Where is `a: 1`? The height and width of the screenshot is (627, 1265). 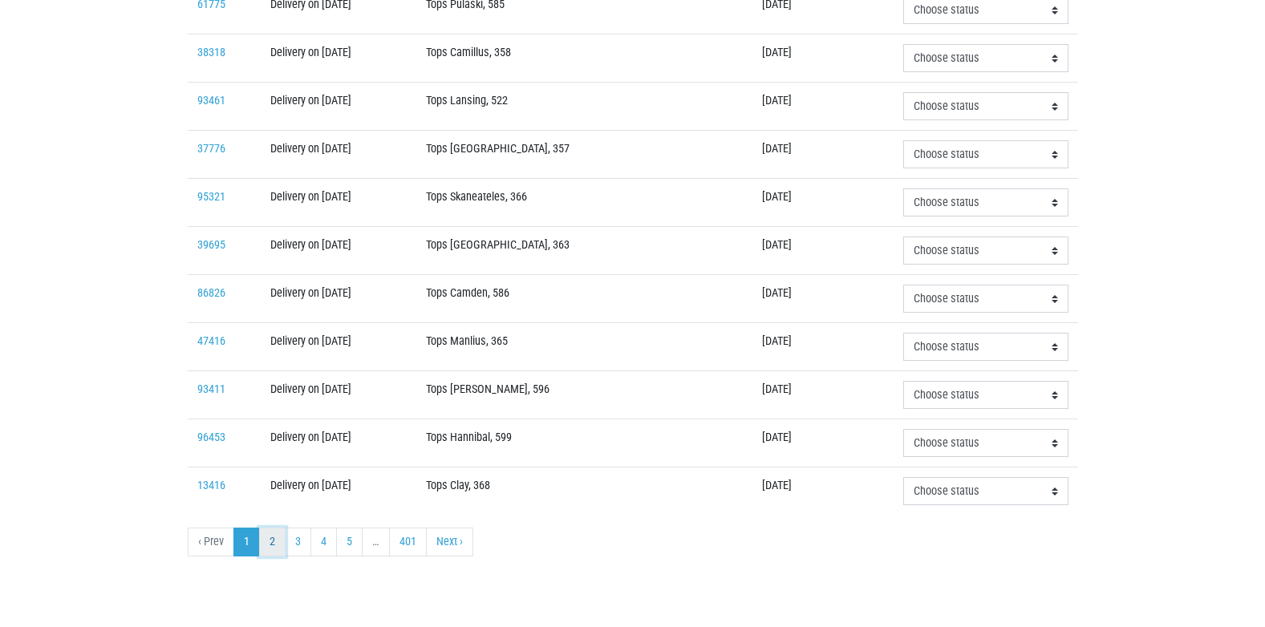 a: 1 is located at coordinates (246, 542).